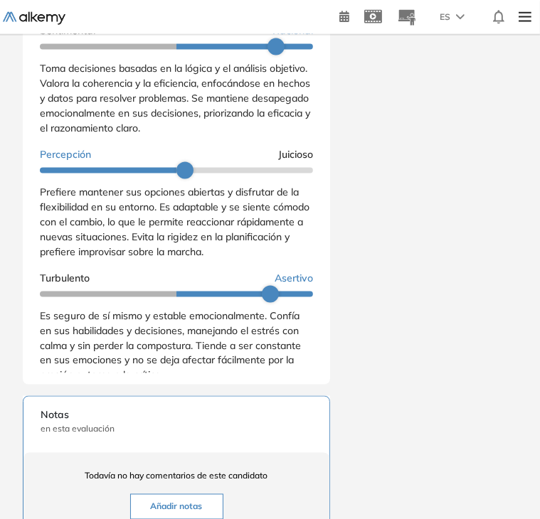 Image resolution: width=540 pixels, height=519 pixels. I want to click on span: Toma decisiones basadas en la lógica y el análisis objetivo. Valora la coherencia y la eficiencia..., so click(175, 98).